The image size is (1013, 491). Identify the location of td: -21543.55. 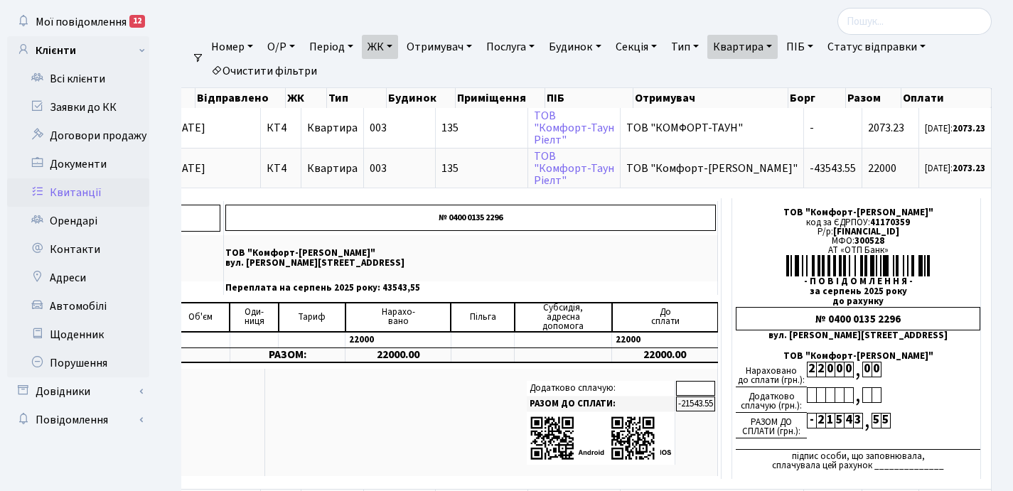
(695, 404).